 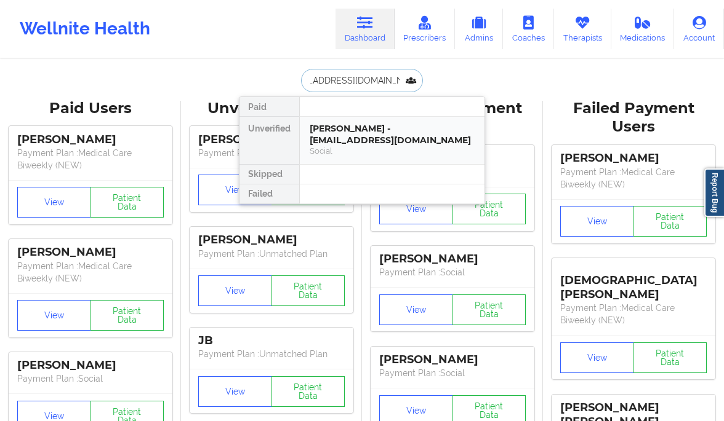 I want to click on a: Report Bug, so click(x=714, y=193).